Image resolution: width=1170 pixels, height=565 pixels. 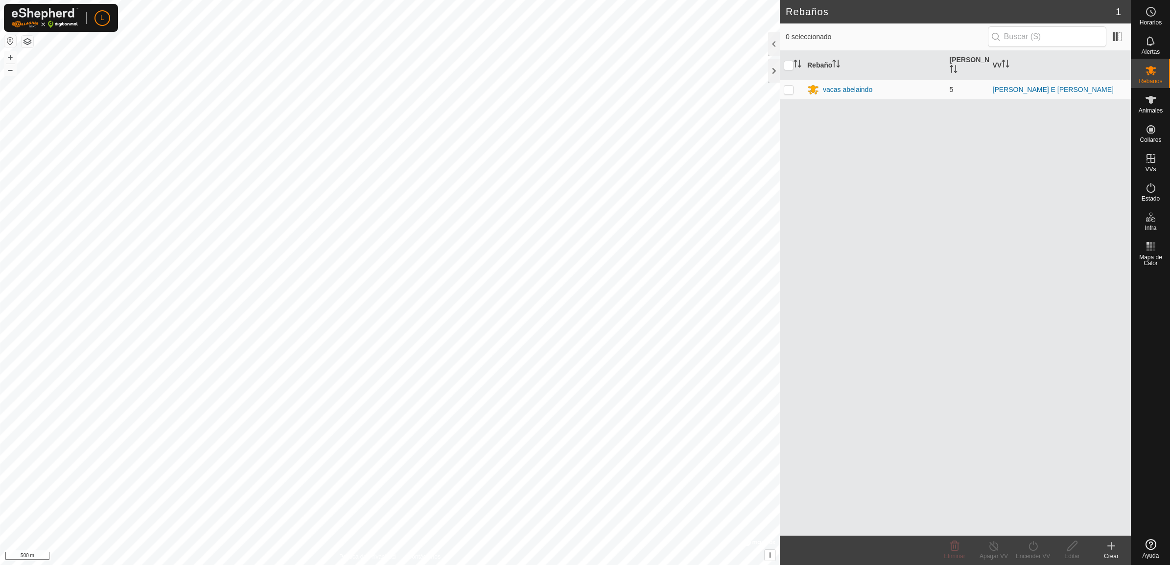 What do you see at coordinates (1150, 549) in the screenshot?
I see `a: Ayuda` at bounding box center [1150, 549].